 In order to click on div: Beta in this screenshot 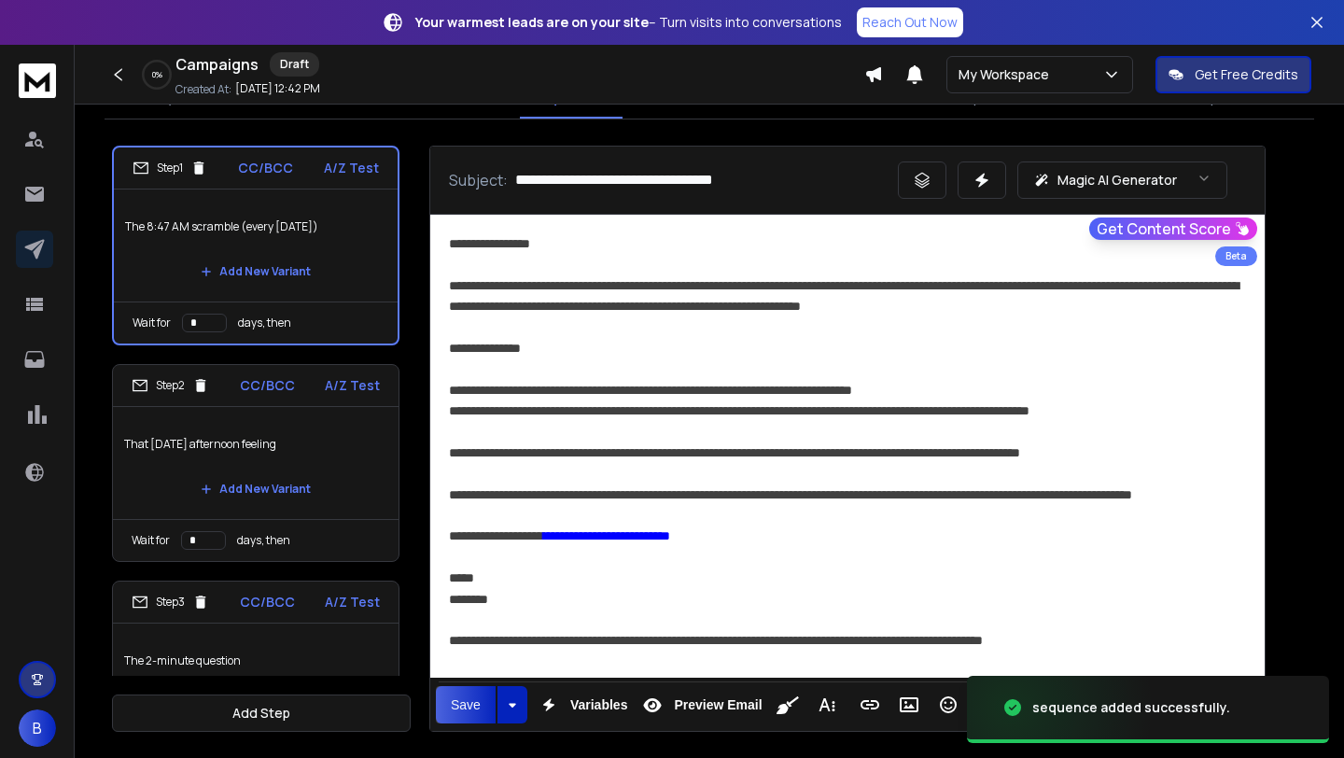, I will do `click(1236, 256)`.